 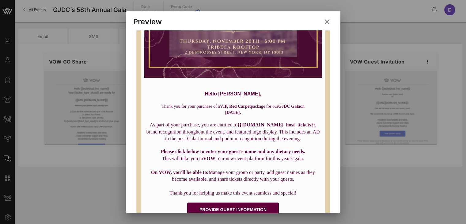 I want to click on strong: On VOW, you’ll be able to:, so click(x=180, y=172).